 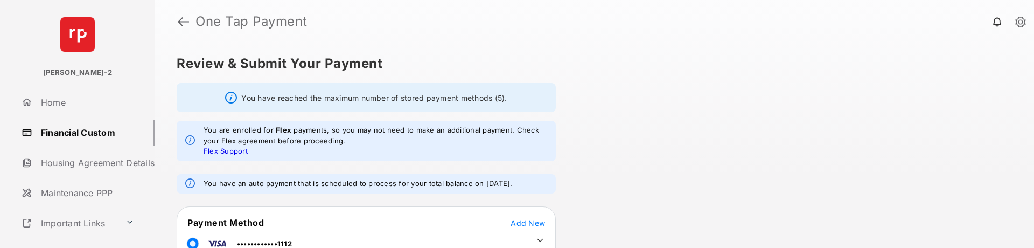 I want to click on h5: Review & Submit Your Payment, so click(x=590, y=64).